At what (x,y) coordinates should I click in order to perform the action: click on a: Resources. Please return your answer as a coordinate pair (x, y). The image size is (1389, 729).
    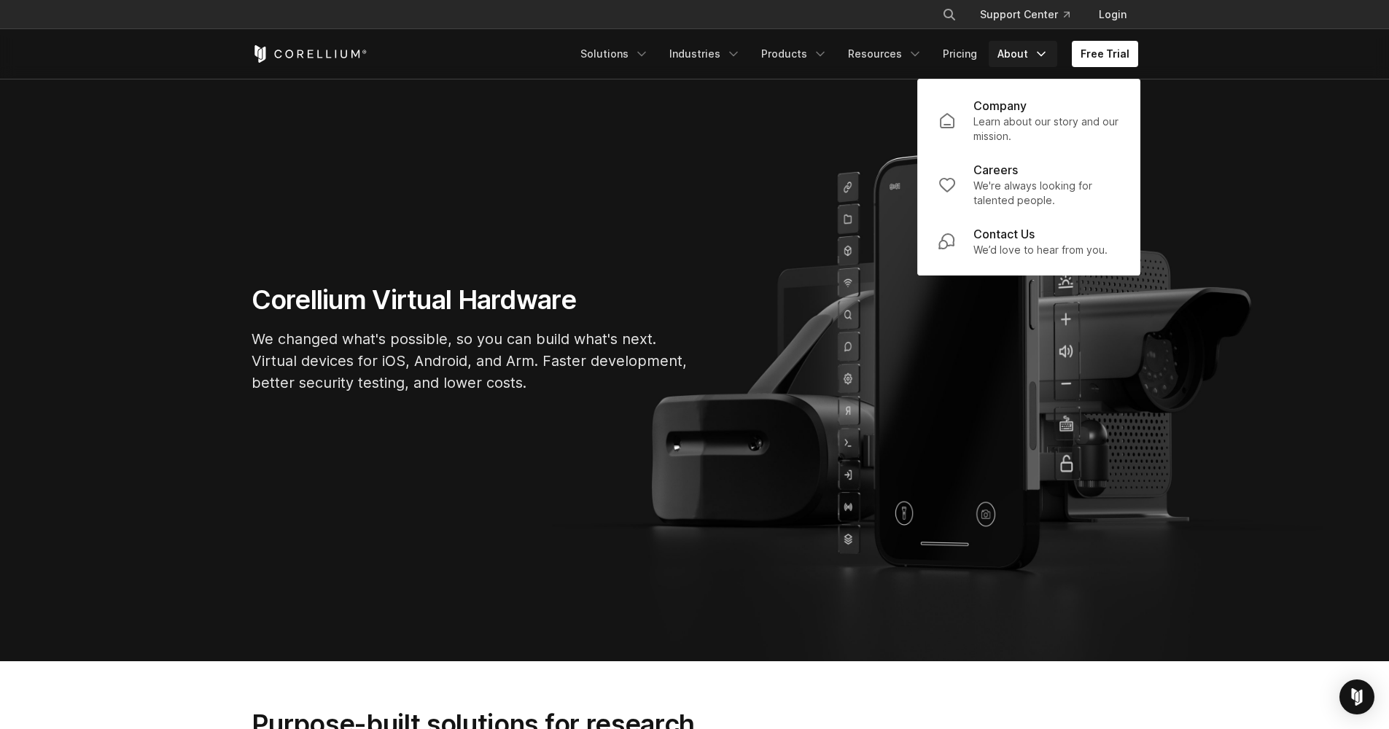
    Looking at the image, I should click on (885, 54).